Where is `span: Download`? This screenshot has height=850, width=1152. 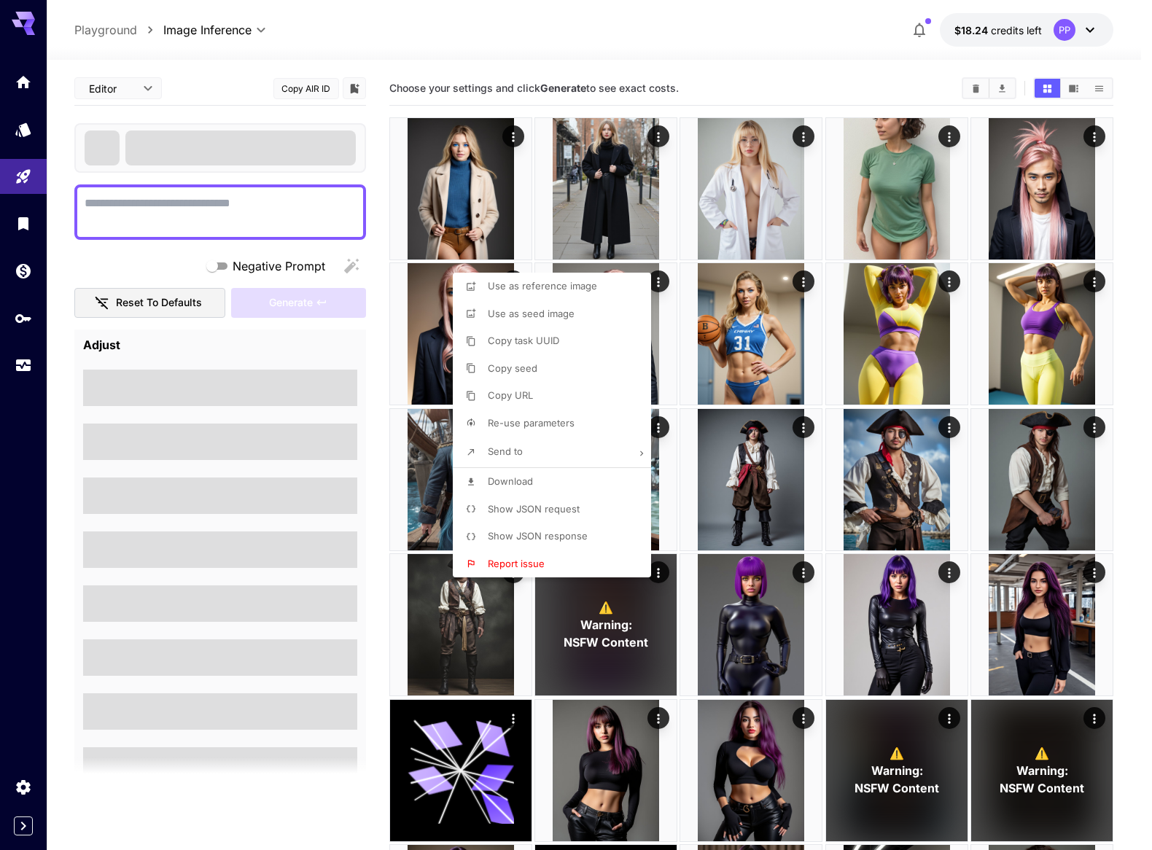 span: Download is located at coordinates (510, 481).